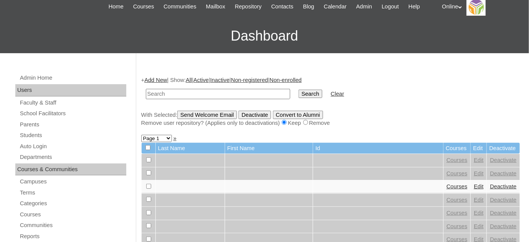 This screenshot has width=529, height=242. What do you see at coordinates (249, 7) in the screenshot?
I see `a: Repository` at bounding box center [249, 7].